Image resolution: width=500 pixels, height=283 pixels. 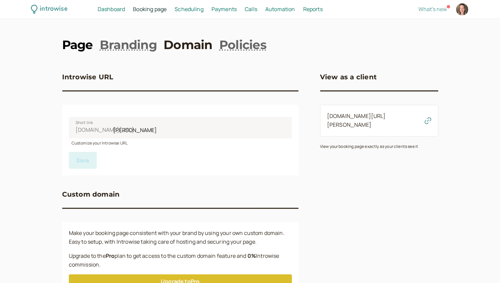 What do you see at coordinates (128, 45) in the screenshot?
I see `a: Branding` at bounding box center [128, 45].